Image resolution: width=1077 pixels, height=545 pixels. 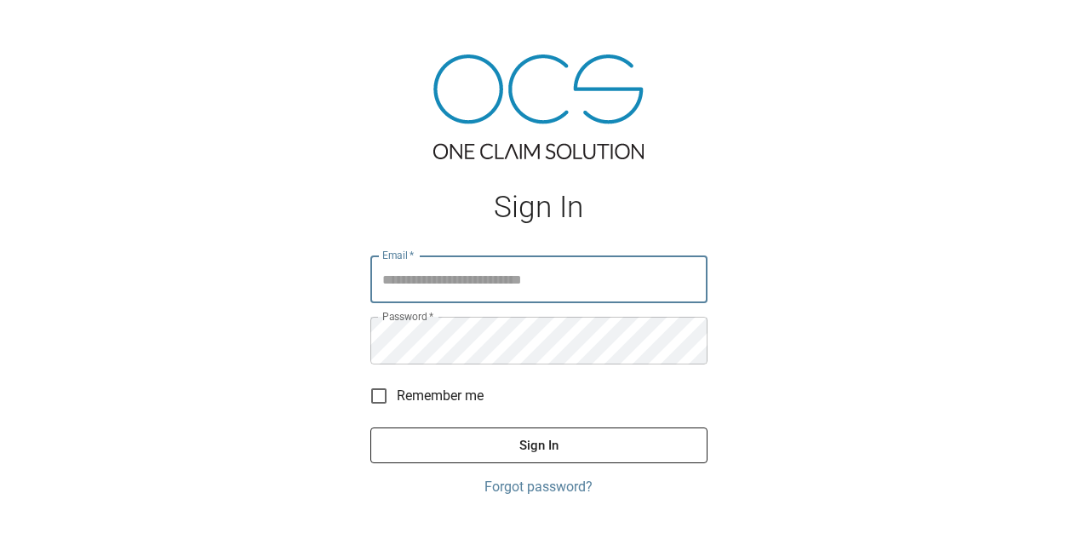 What do you see at coordinates (539, 207) in the screenshot?
I see `h1: Sign In` at bounding box center [539, 207].